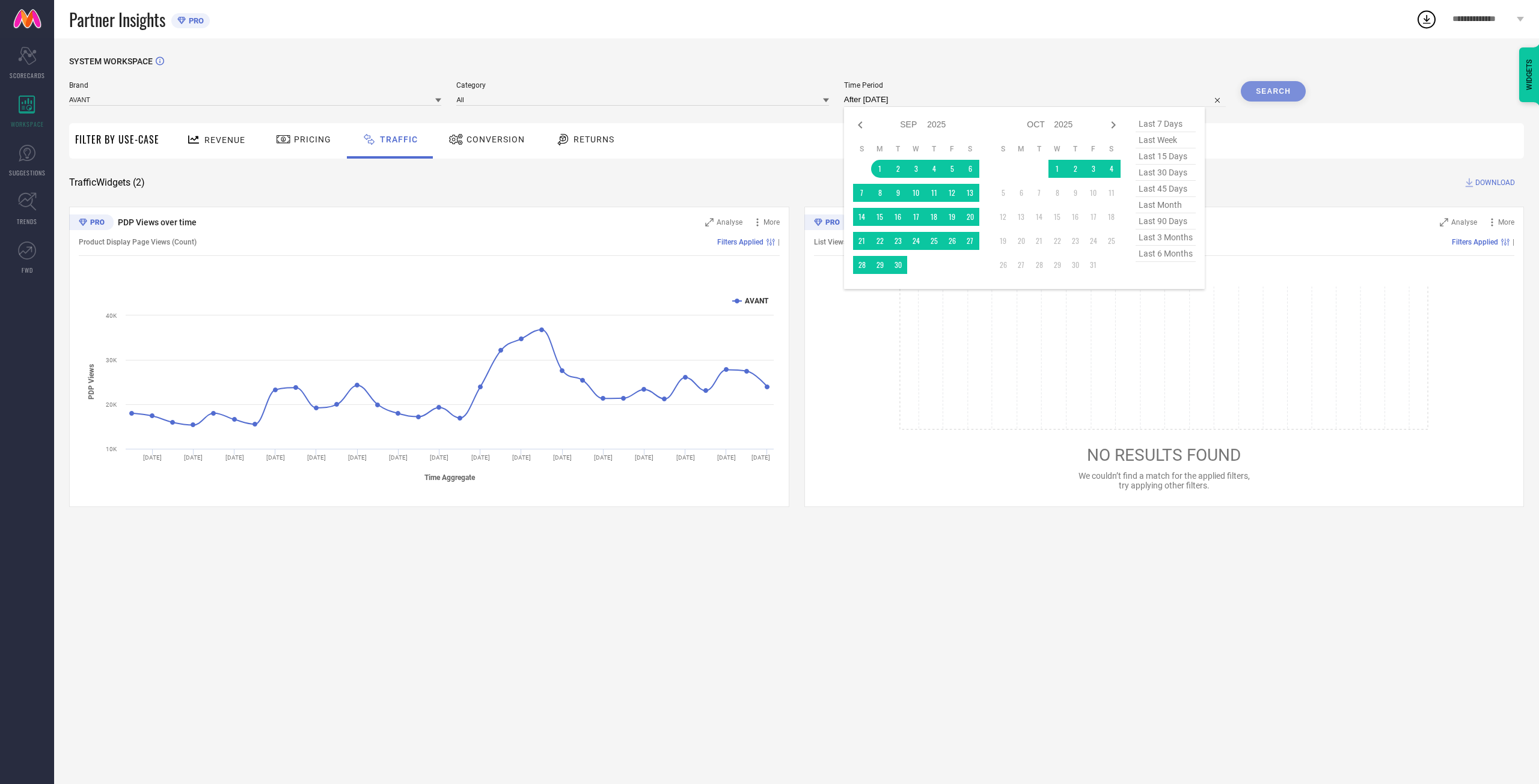 Image resolution: width=1539 pixels, height=784 pixels. I want to click on td: Mon Oct 13 2025, so click(1021, 217).